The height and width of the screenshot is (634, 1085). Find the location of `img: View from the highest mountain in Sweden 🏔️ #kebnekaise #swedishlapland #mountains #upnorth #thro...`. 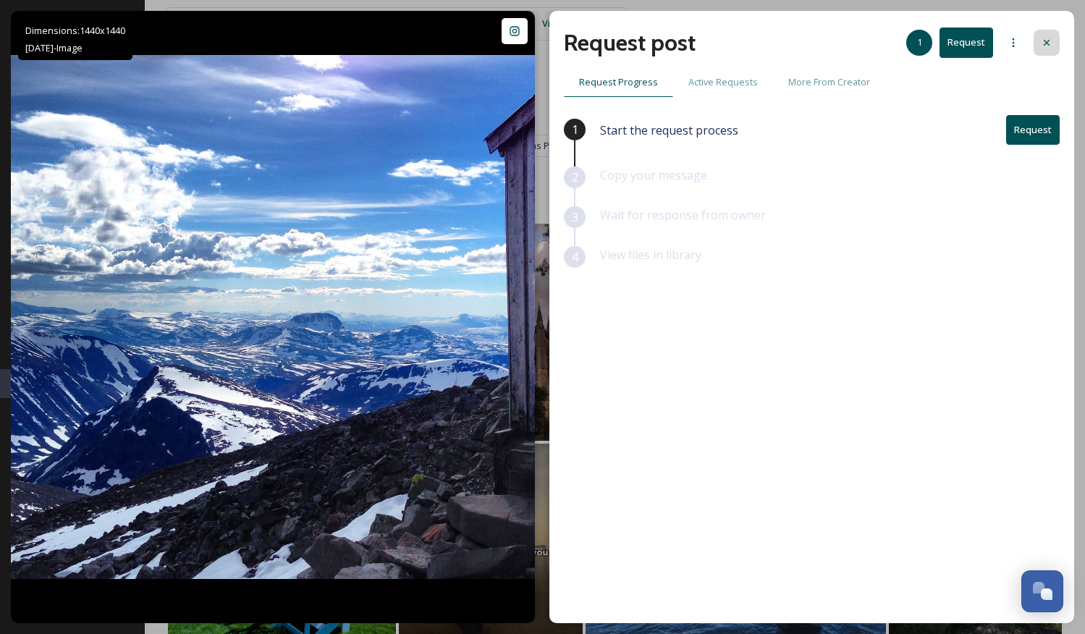

img: View from the highest mountain in Sweden 🏔️ #kebnekaise #swedishlapland #mountains #upnorth #thro... is located at coordinates (273, 317).